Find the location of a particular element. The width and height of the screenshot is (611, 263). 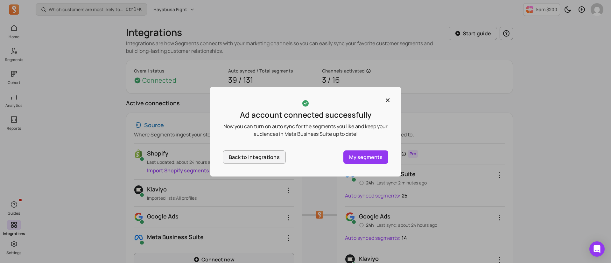

p: Now you can turn on auto sync for the segments you like and keep your audiences in Meta Business ... is located at coordinates (306, 130).